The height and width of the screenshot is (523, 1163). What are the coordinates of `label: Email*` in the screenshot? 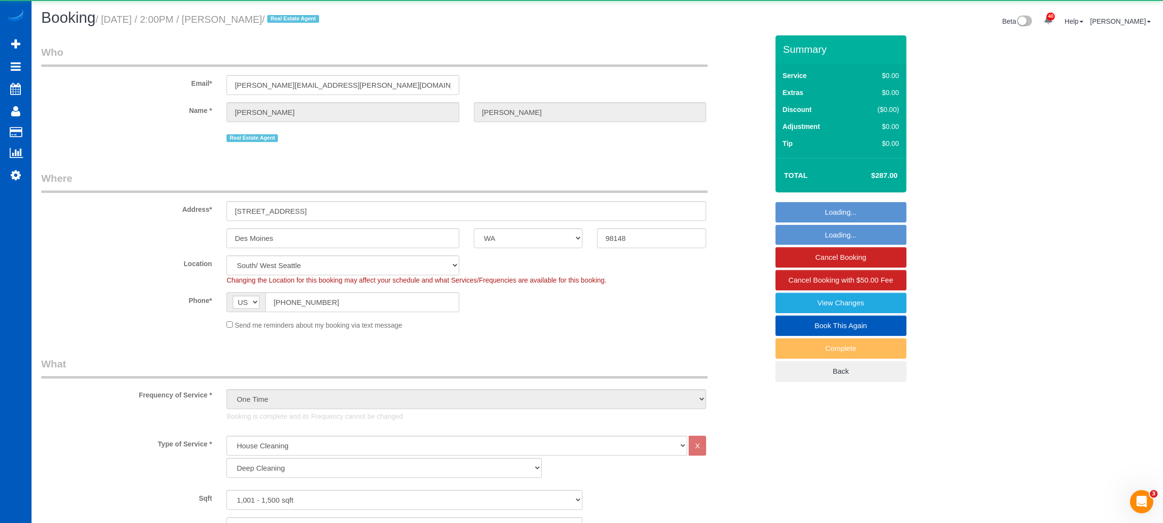 It's located at (127, 82).